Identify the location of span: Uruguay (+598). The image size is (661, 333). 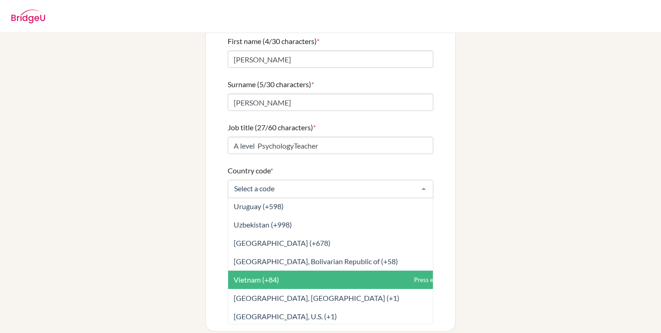
(259, 206).